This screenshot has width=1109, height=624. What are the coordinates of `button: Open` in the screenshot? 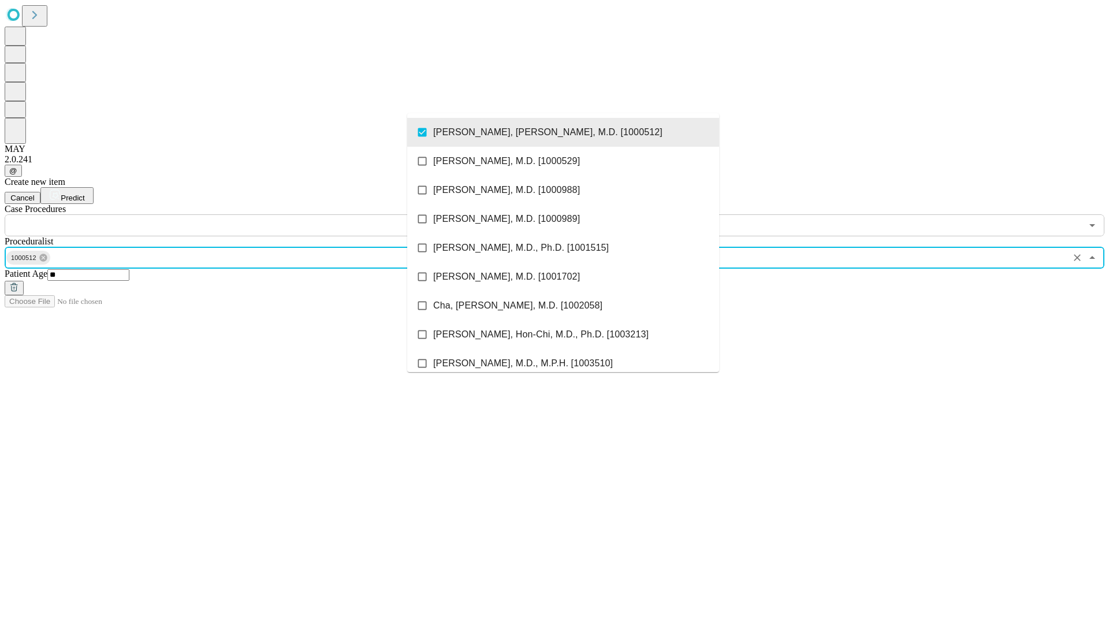 It's located at (1092, 225).